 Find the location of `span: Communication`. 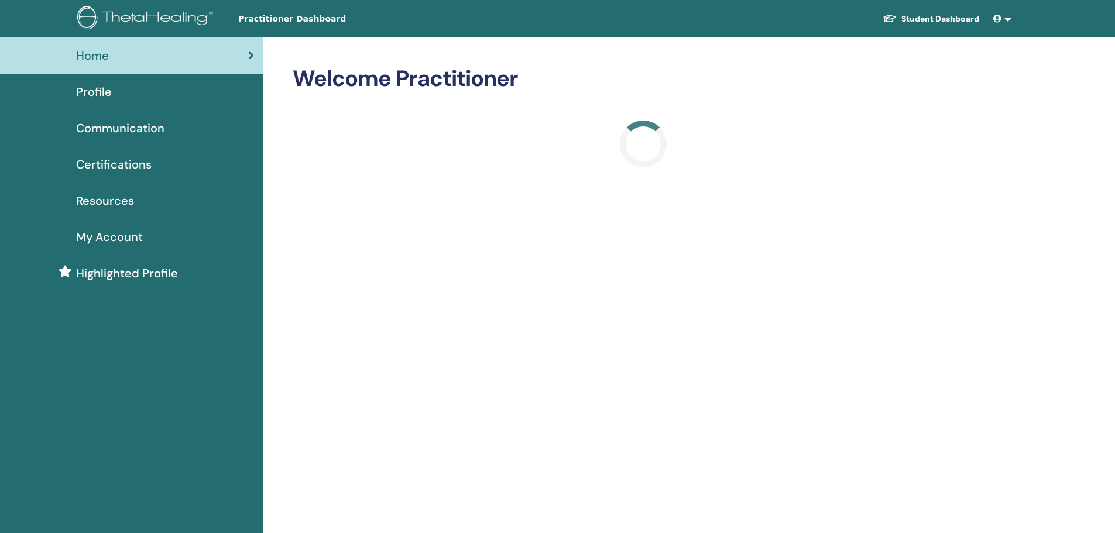

span: Communication is located at coordinates (120, 128).